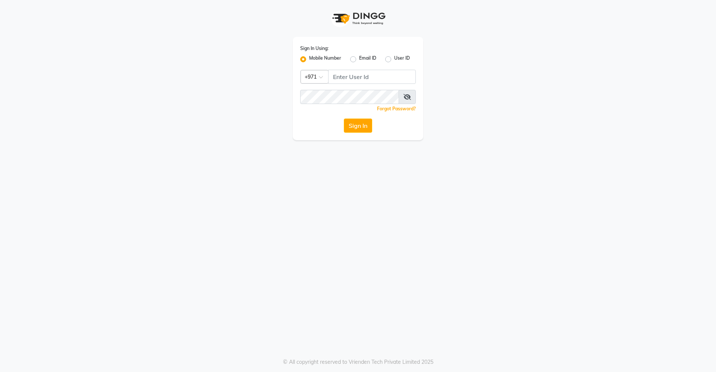  What do you see at coordinates (325, 59) in the screenshot?
I see `label: Mobile Number` at bounding box center [325, 59].